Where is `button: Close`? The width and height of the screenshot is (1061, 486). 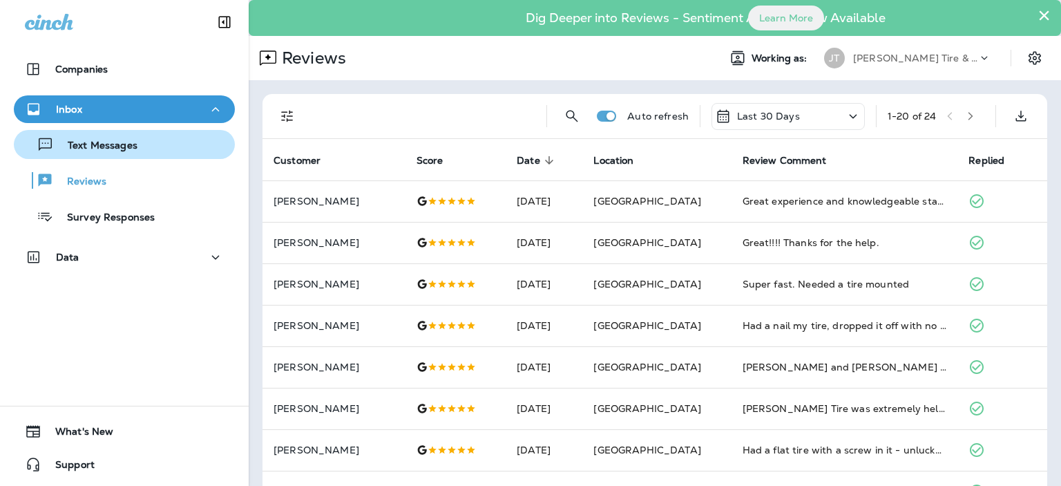 button: Close is located at coordinates (1044, 15).